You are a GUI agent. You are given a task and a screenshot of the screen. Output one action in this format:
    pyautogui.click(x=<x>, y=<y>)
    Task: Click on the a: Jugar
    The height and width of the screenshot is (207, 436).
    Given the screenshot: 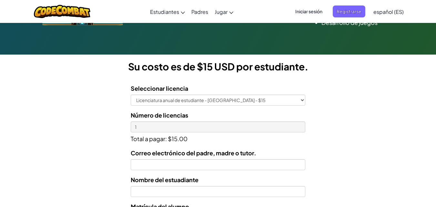 What is the action you would take?
    pyautogui.click(x=224, y=12)
    